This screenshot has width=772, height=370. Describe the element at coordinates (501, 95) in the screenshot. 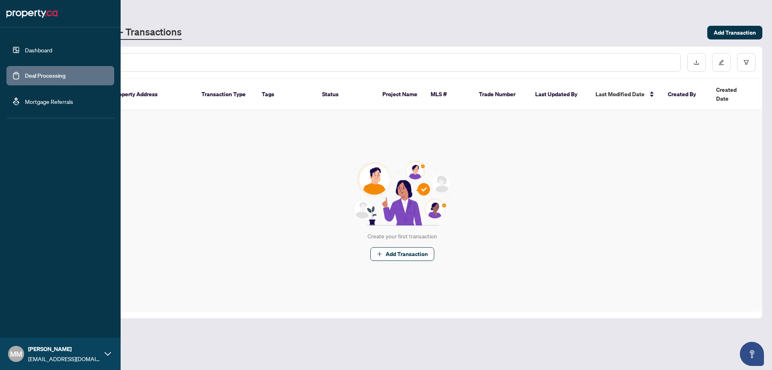

I see `th: Trade Number` at that location.